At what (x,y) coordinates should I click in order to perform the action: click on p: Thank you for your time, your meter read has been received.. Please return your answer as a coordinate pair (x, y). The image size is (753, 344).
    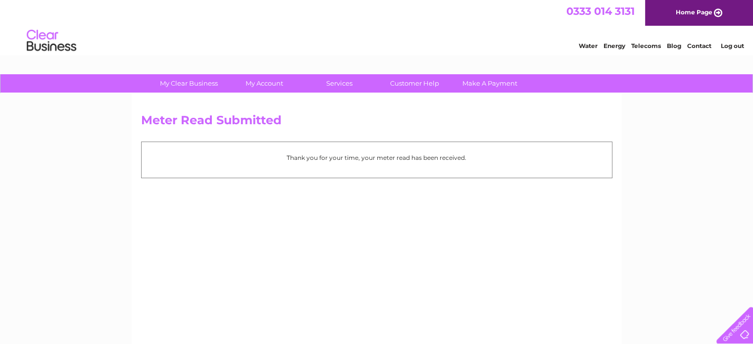
    Looking at the image, I should click on (377, 157).